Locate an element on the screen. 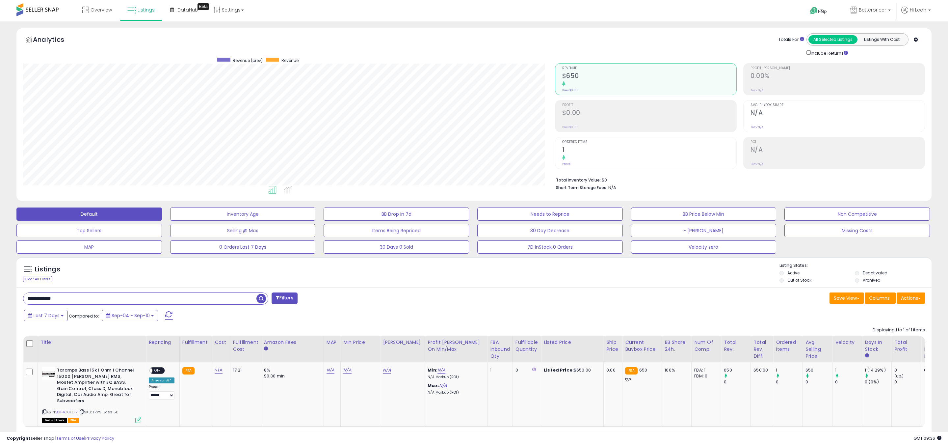  button: Top Sellers is located at coordinates (89, 230).